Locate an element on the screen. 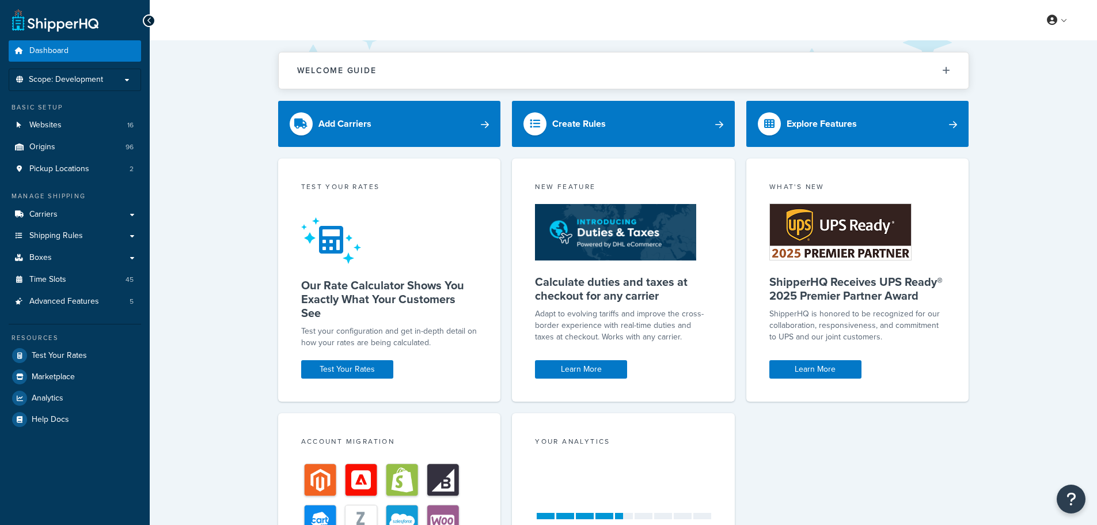 This screenshot has width=1097, height=525. a: Origins96 is located at coordinates (75, 147).